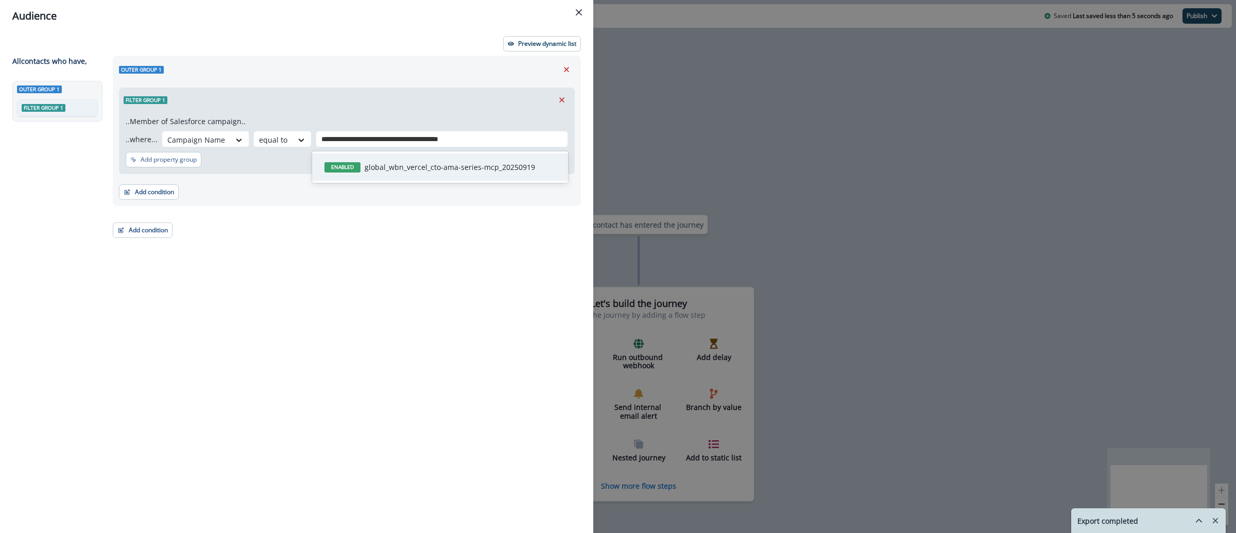 This screenshot has width=1236, height=533. What do you see at coordinates (542, 44) in the screenshot?
I see `button: Preview dynamic list` at bounding box center [542, 44].